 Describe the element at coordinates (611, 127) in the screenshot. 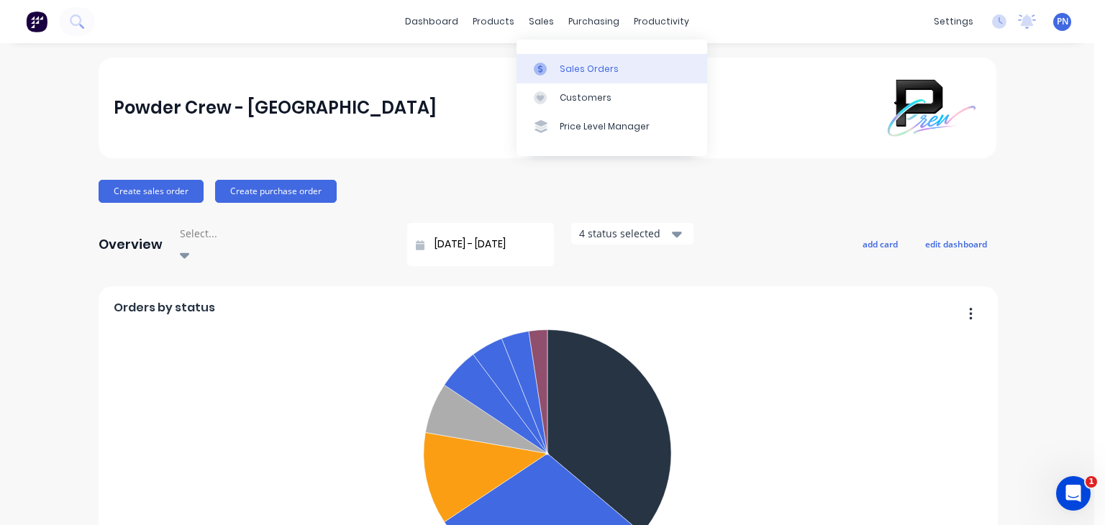

I see `a: Price Level Manager` at that location.